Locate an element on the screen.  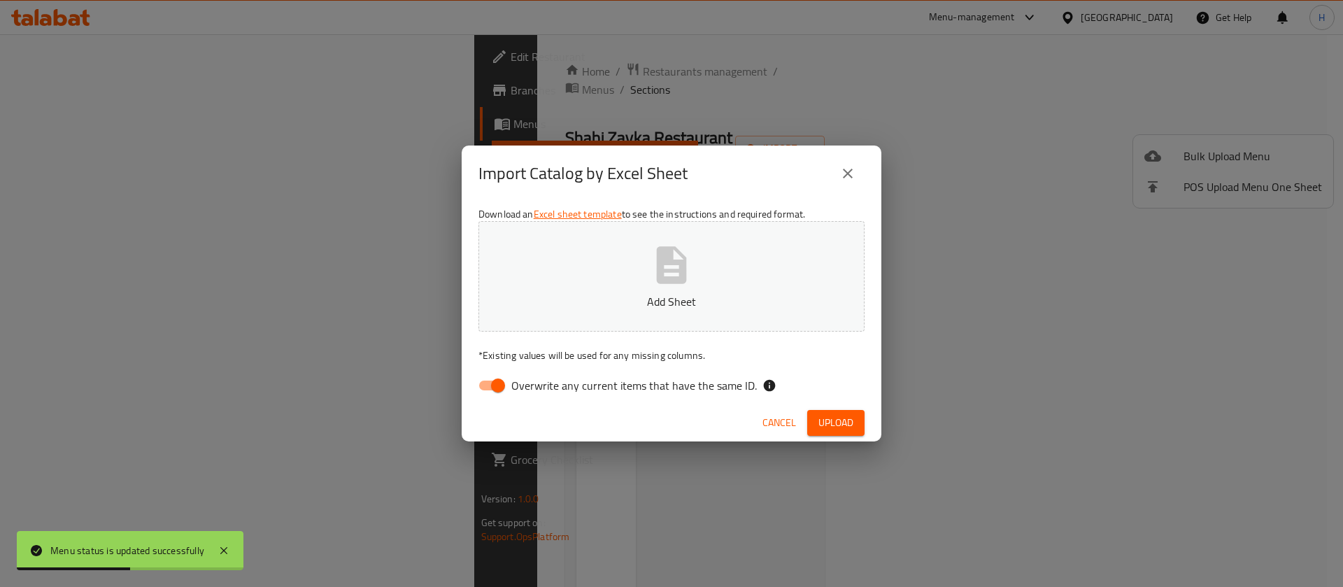
span: Overwrite any current items that have the same ID. is located at coordinates (634, 385).